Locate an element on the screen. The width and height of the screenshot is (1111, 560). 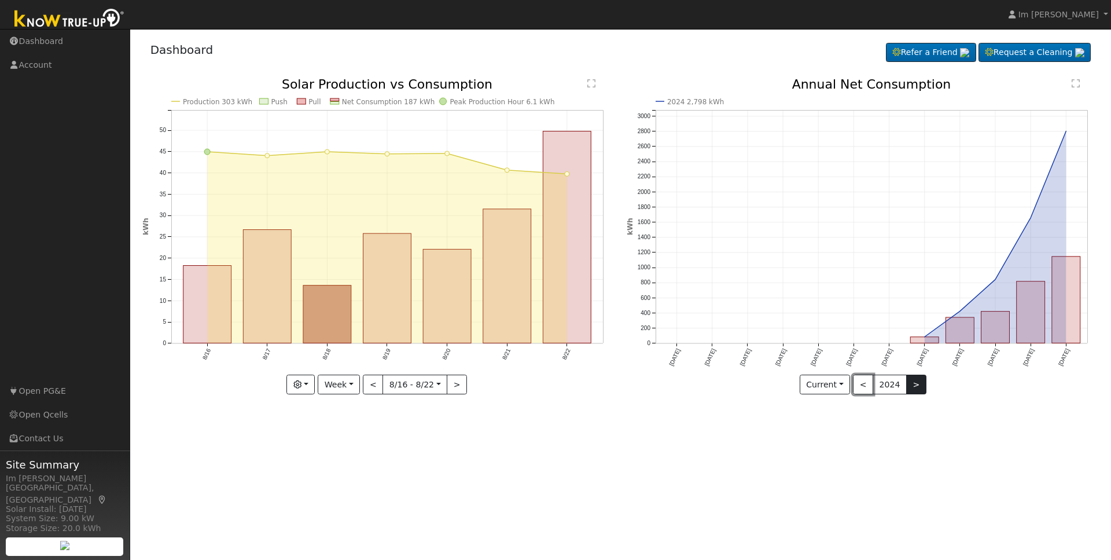
text: 30 is located at coordinates (163, 215).